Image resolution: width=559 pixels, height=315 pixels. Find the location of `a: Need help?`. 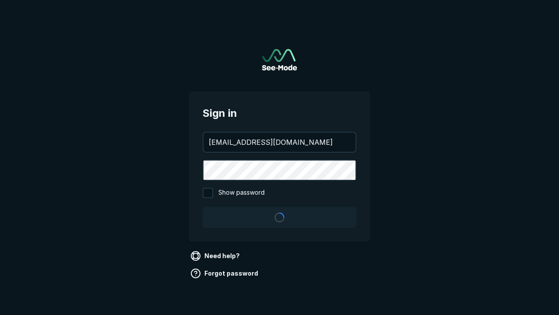

a: Need help? is located at coordinates (216, 256).